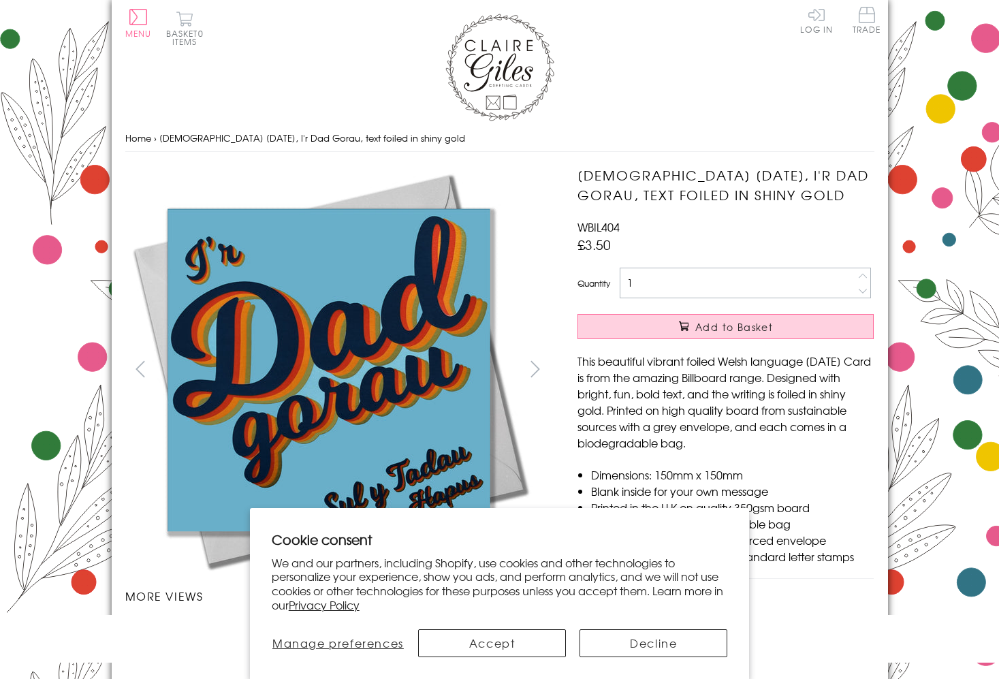 The height and width of the screenshot is (679, 999). Describe the element at coordinates (500, 67) in the screenshot. I see `img: Claire Giles Greetings Cards` at that location.